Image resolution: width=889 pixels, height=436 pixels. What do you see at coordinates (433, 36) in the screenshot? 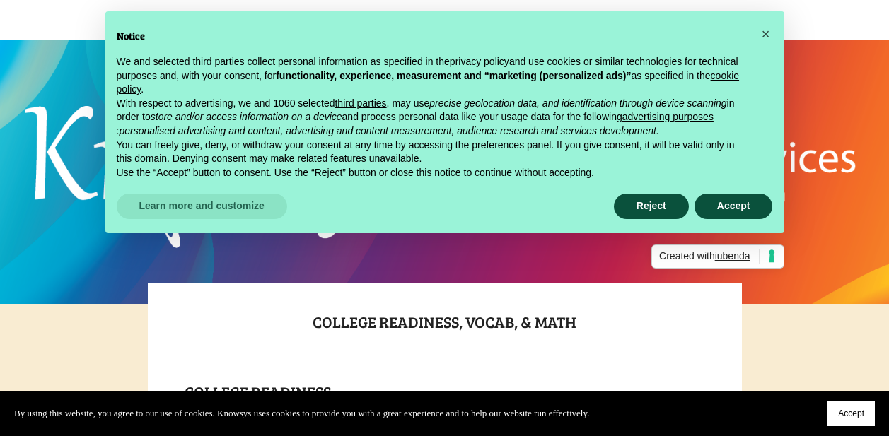
I see `h2: Notice` at bounding box center [433, 36].